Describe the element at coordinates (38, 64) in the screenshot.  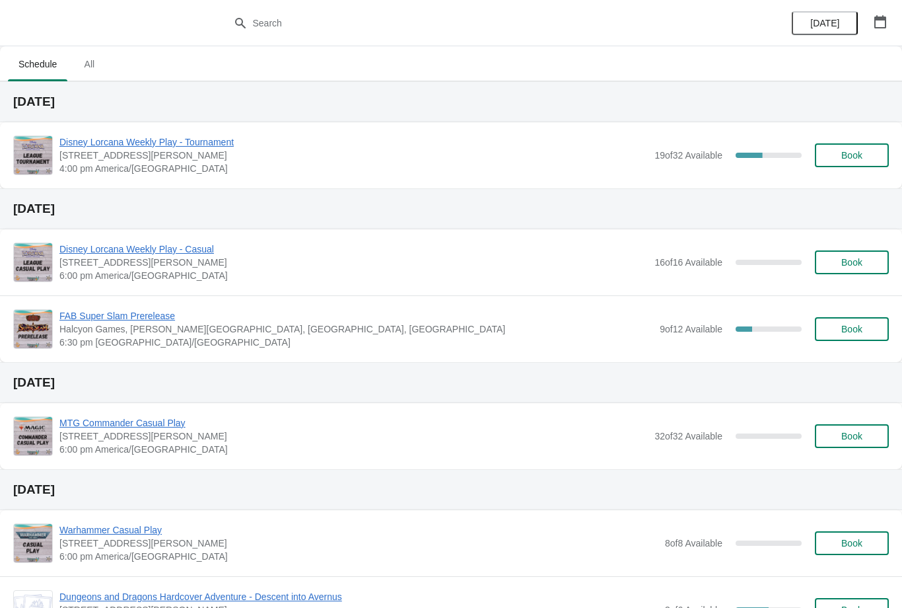
I see `span: Schedule` at that location.